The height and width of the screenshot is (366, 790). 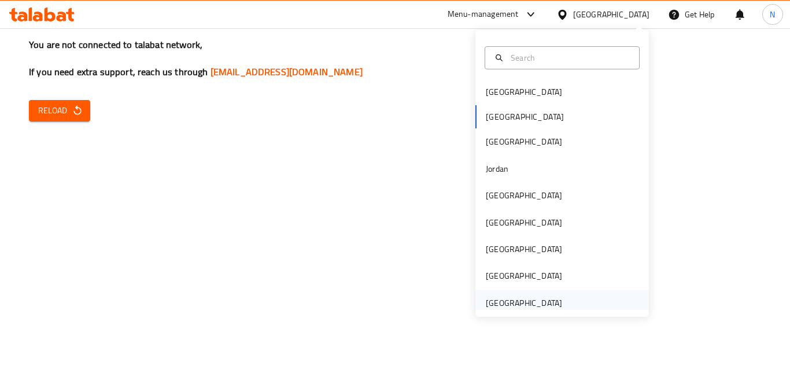 I want to click on input: Search, so click(x=569, y=58).